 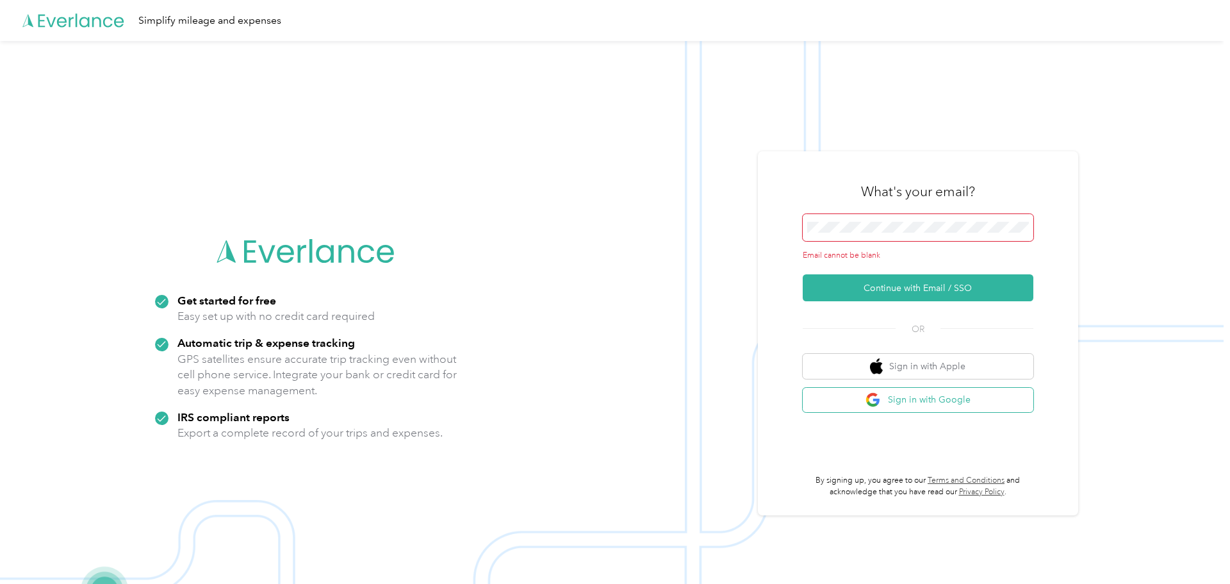 I want to click on h3: What's your email?, so click(x=918, y=192).